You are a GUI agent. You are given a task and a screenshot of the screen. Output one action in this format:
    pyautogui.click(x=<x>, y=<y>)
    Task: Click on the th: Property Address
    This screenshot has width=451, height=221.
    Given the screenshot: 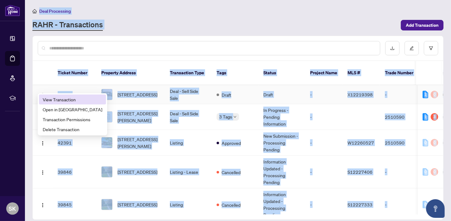 What is the action you would take?
    pyautogui.click(x=130, y=73)
    